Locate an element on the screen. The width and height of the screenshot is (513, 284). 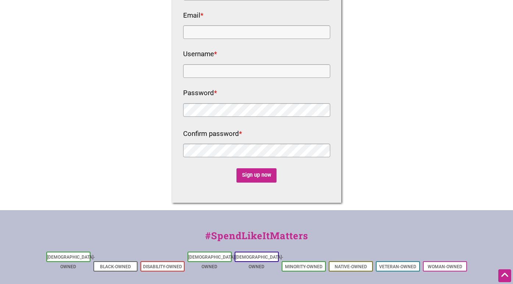
label: Email is located at coordinates (193, 16).